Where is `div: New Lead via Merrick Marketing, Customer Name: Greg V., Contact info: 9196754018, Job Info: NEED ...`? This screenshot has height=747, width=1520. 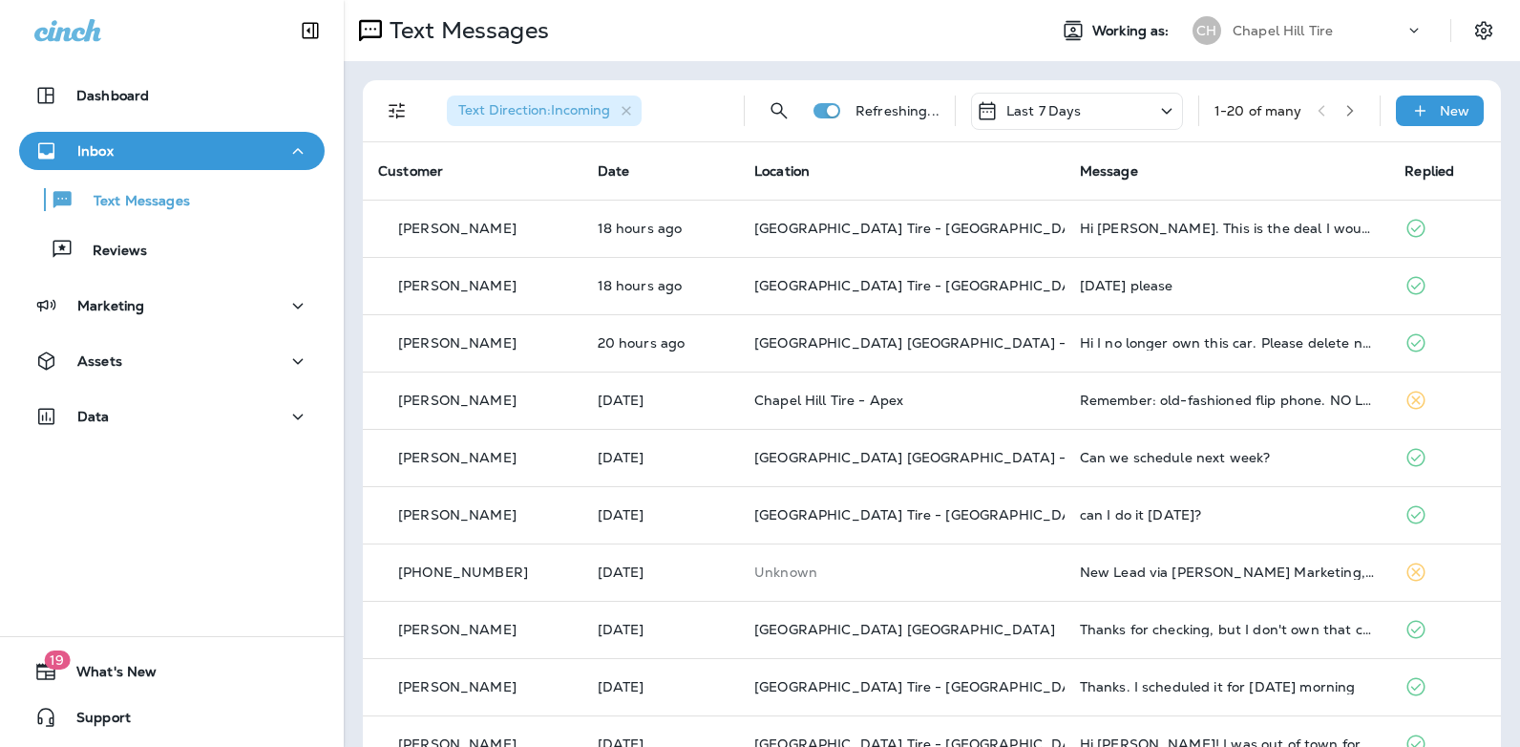
div: New Lead via Merrick Marketing, Customer Name: Greg V., Contact info: 9196754018, Job Info: NEED ... is located at coordinates (1227, 572).